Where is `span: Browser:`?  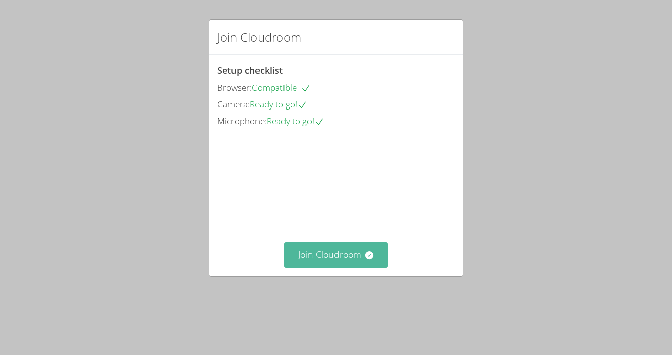
span: Browser: is located at coordinates (235, 87).